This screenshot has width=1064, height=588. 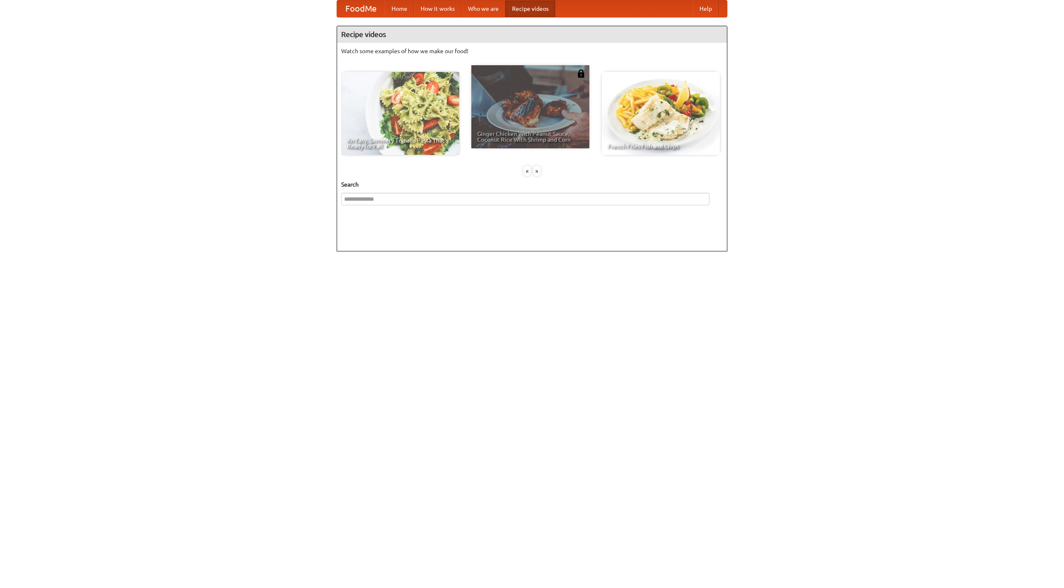 What do you see at coordinates (483, 9) in the screenshot?
I see `a: Who we are` at bounding box center [483, 9].